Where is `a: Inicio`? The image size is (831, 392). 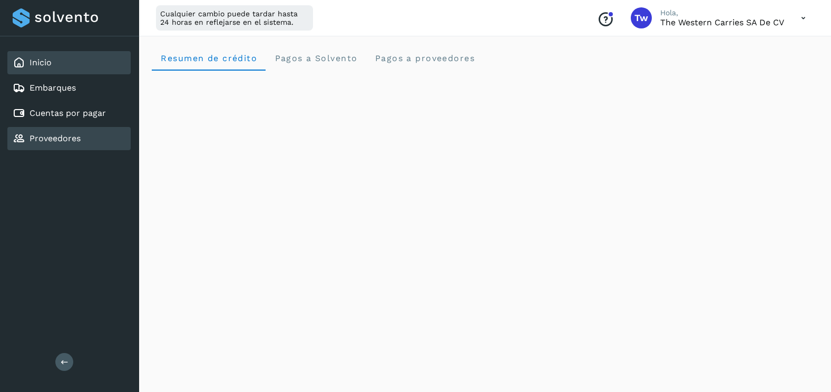
a: Inicio is located at coordinates (41, 62).